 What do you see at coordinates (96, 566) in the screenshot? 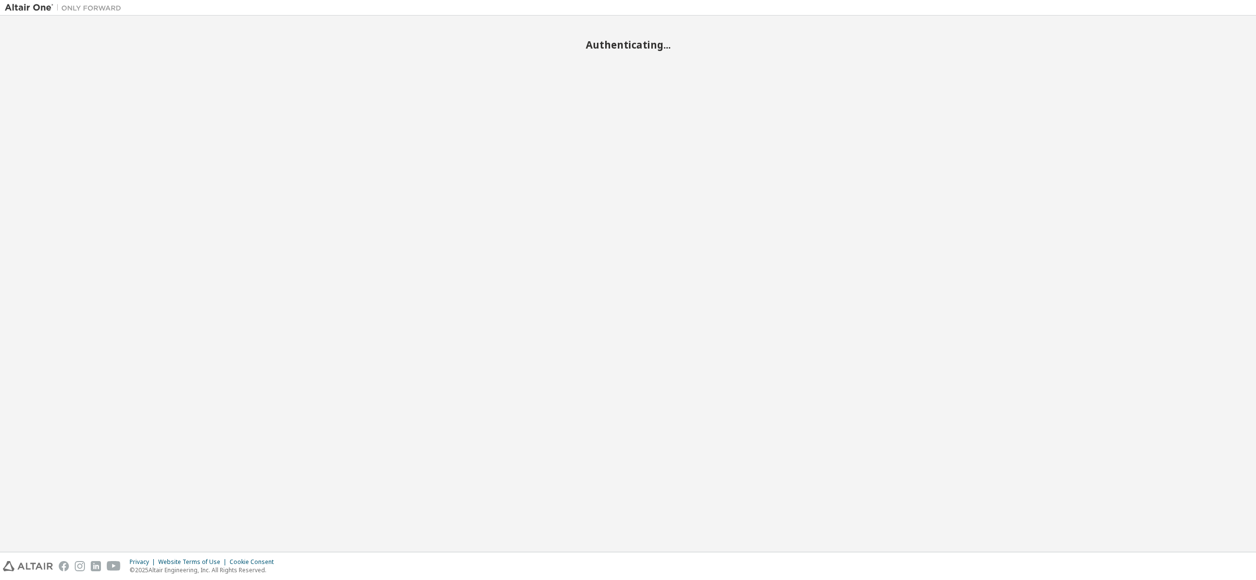
I see `img: linkedin.svg` at bounding box center [96, 566].